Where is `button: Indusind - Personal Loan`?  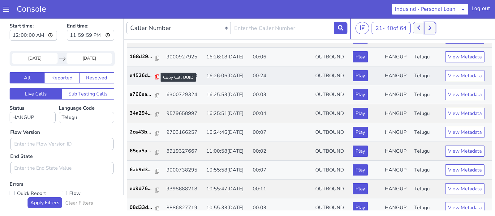 button: Indusind - Personal Loan is located at coordinates (425, 9).